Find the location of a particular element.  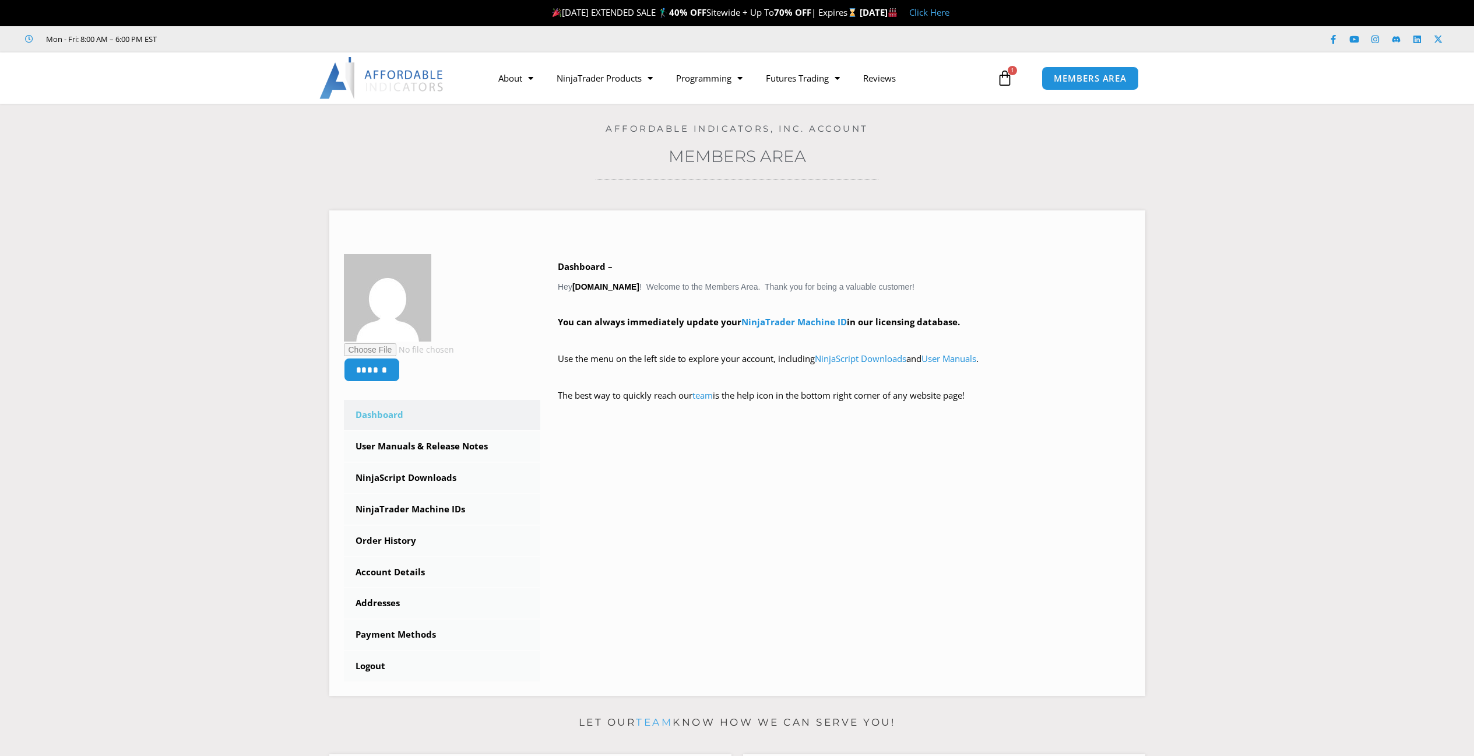

a: NinjaTrader Products is located at coordinates (604, 78).